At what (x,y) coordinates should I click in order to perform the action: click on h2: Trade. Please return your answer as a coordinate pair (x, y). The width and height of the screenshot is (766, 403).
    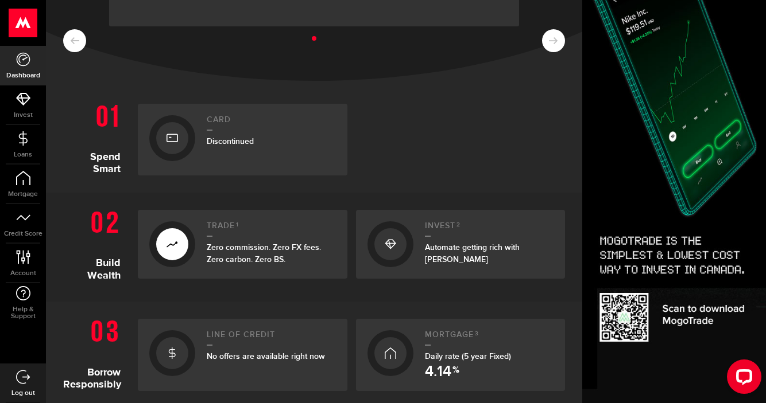
    Looking at the image, I should click on (271, 229).